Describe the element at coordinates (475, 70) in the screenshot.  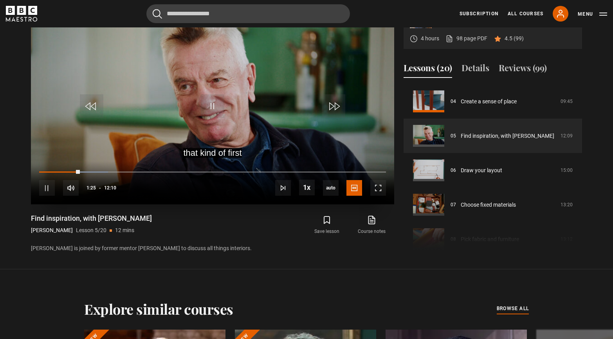
I see `button: Details` at that location.